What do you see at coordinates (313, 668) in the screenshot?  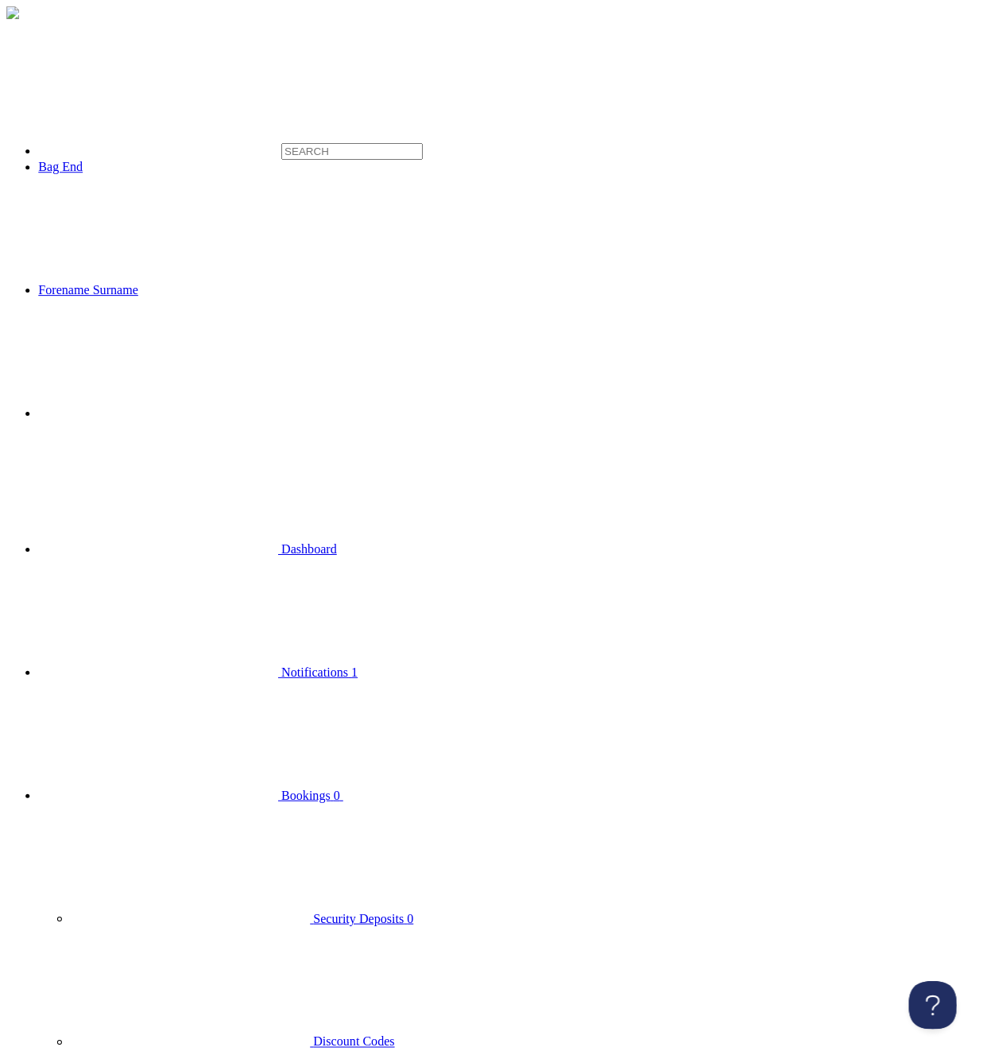 I see `span: Notifications` at bounding box center [313, 668].